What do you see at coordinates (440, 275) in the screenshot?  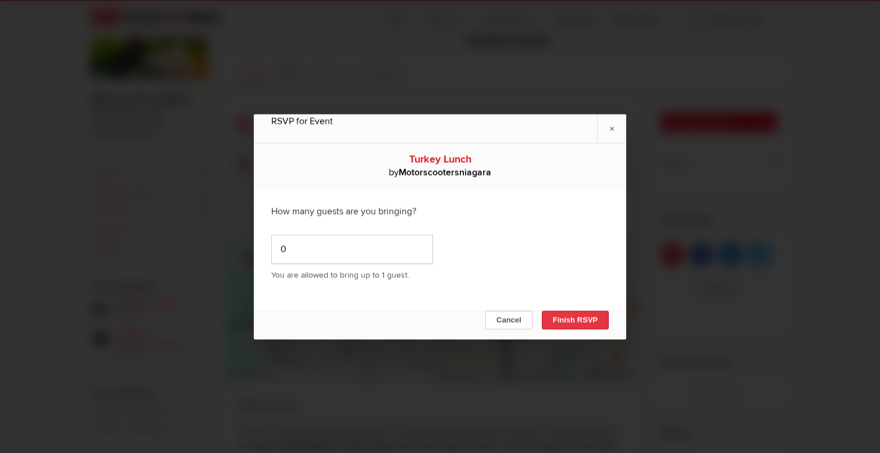 I see `p: You are allowed to bring up to 1 guest.` at bounding box center [440, 275].